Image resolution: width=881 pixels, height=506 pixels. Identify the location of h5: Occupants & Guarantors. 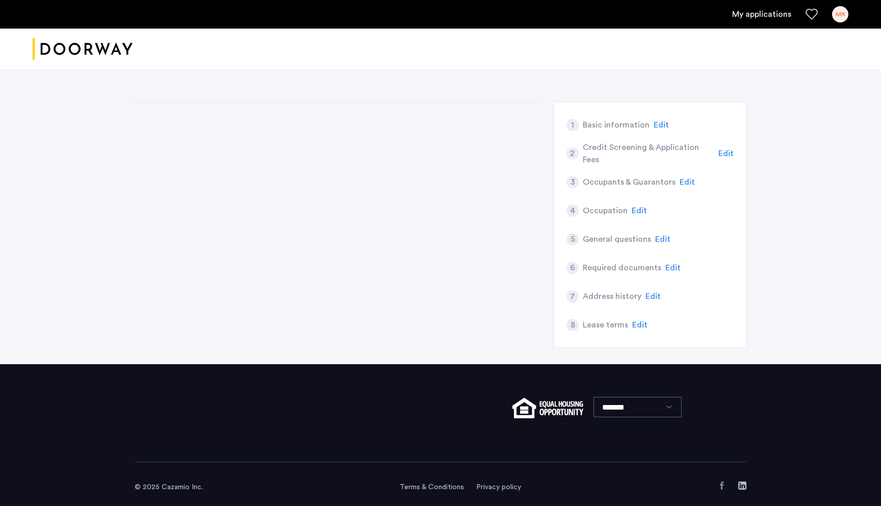
(629, 182).